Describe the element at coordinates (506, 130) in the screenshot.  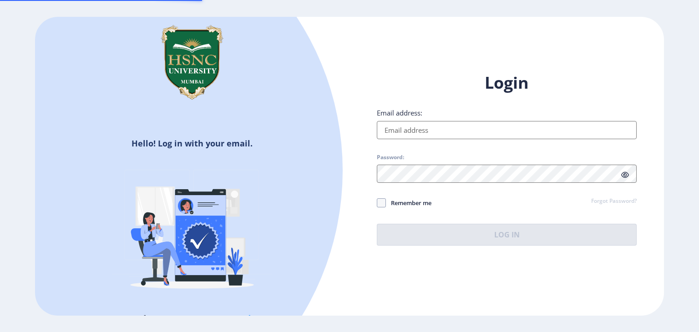
I see `input: Email address` at that location.